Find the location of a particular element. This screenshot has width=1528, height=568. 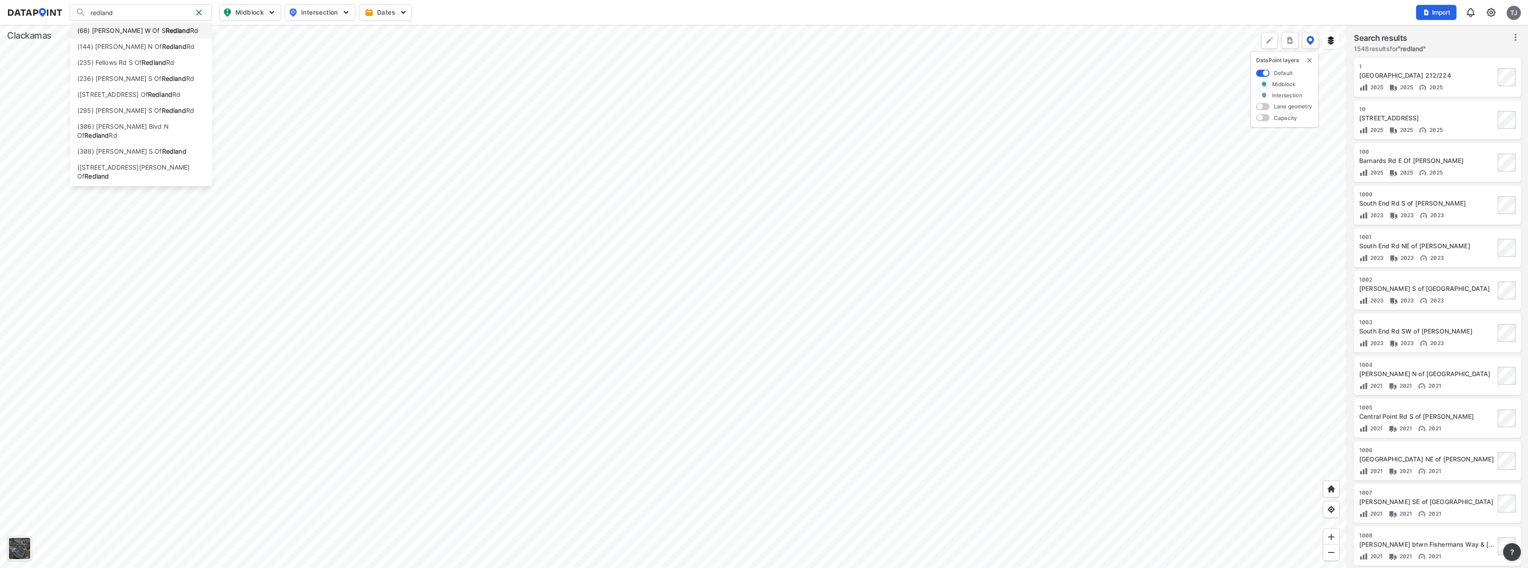

img: +XpAUvaXAN7GudzAAAAAElFTkSuQmCC is located at coordinates (1332, 489).